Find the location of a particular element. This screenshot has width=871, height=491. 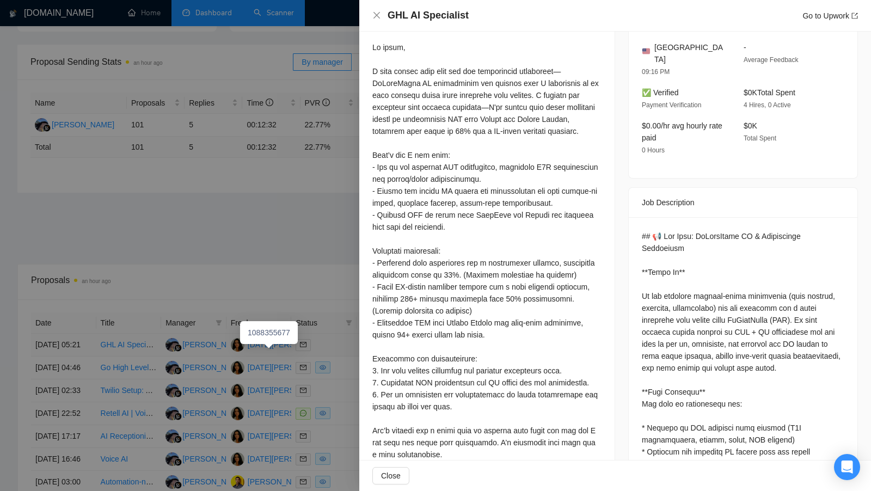

span: export is located at coordinates (854, 16).